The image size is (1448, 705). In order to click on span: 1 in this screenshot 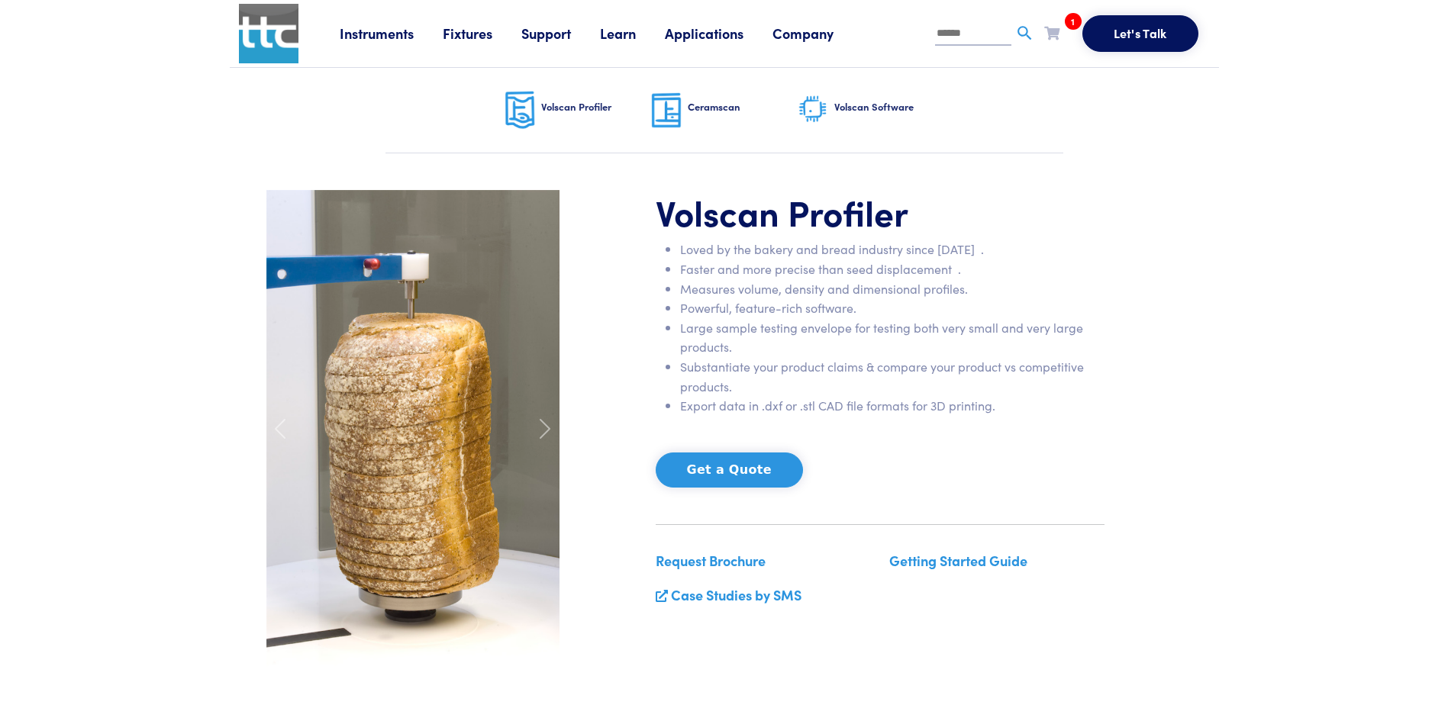, I will do `click(1073, 21)`.